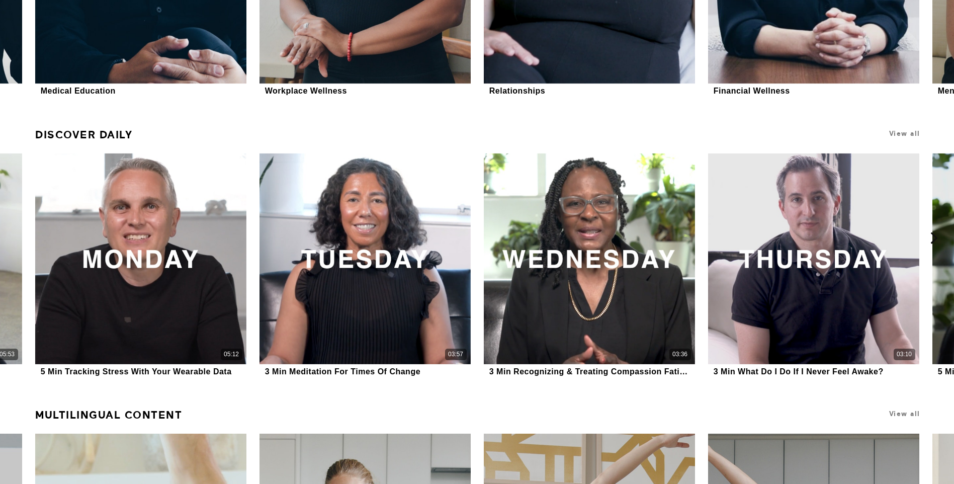 The width and height of the screenshot is (954, 484). I want to click on a: 3 Min What Do I Do If I Never Feel Awake?03:103 Min What Do I Do If I Never Feel Awake?, so click(813, 265).